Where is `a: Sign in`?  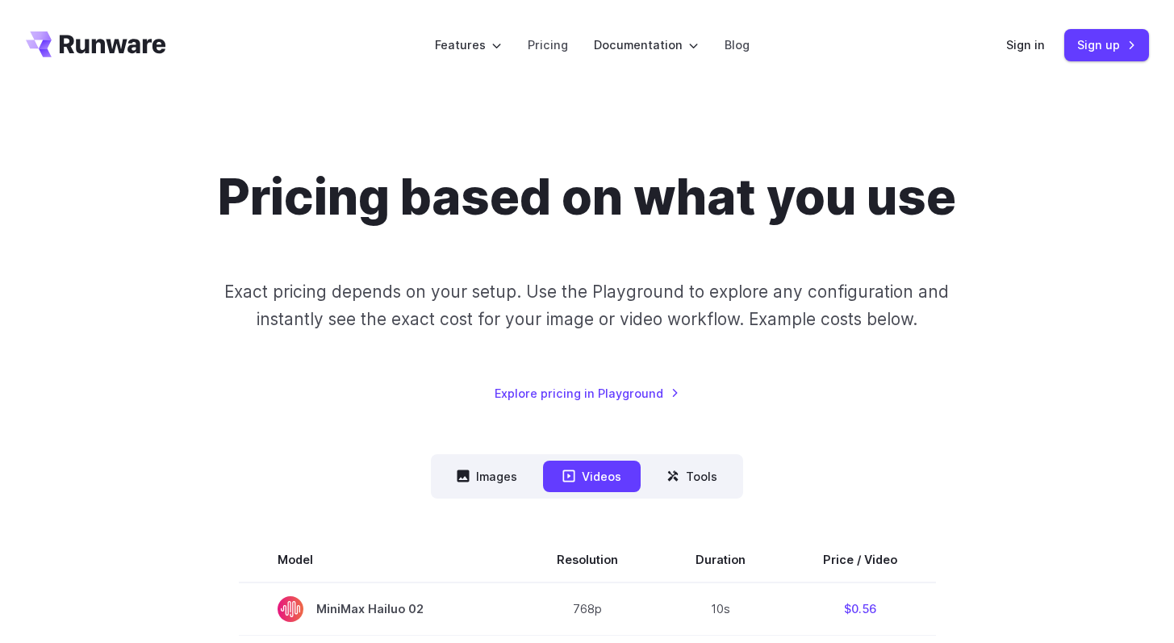
a: Sign in is located at coordinates (1025, 44).